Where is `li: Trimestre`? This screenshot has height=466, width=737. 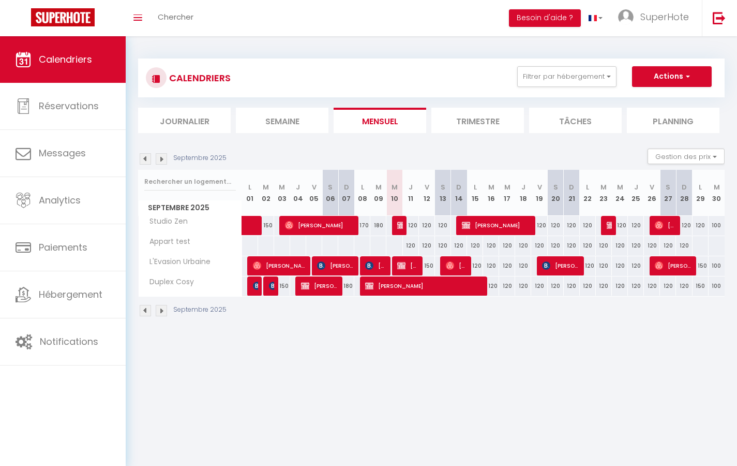
li: Trimestre is located at coordinates (478, 120).